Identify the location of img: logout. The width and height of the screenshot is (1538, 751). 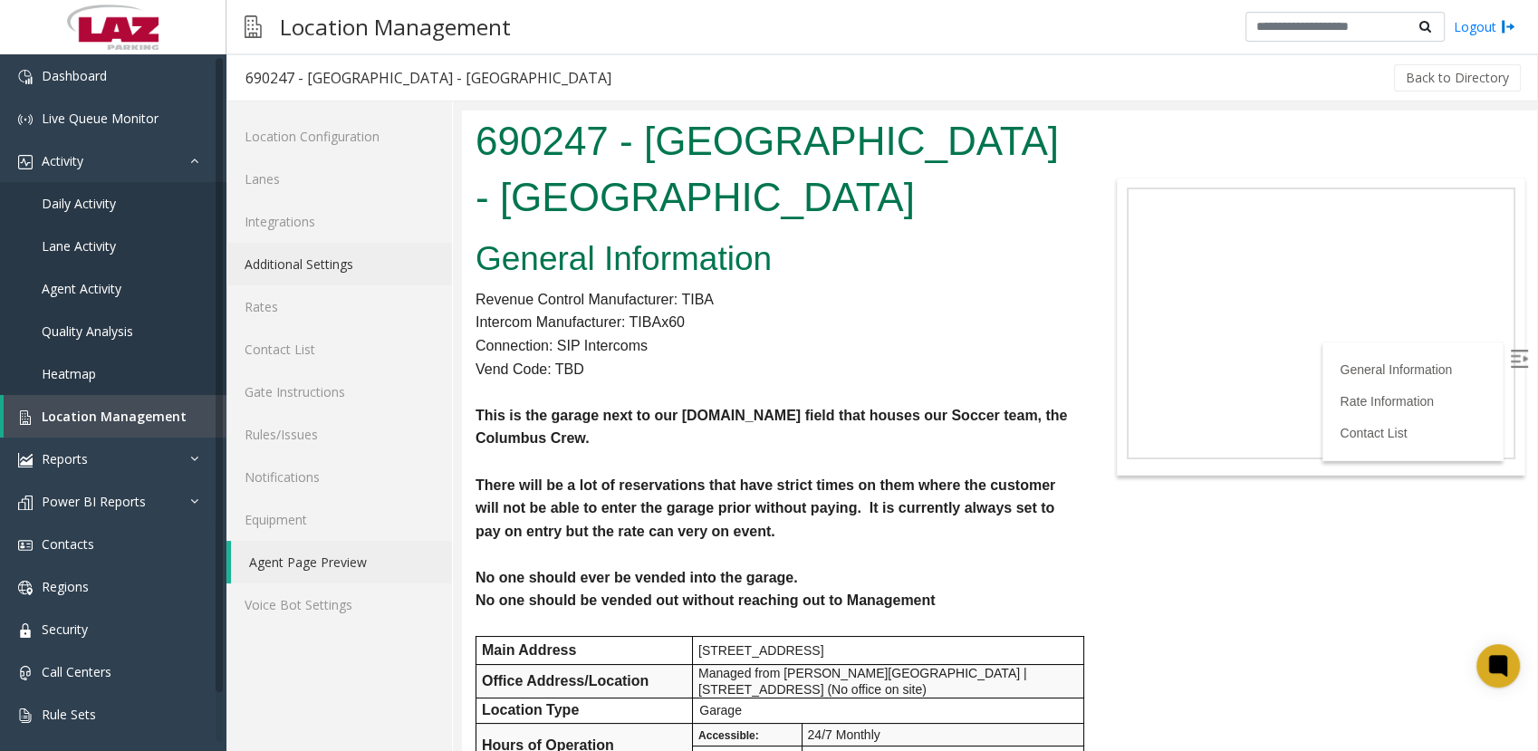
(1508, 26).